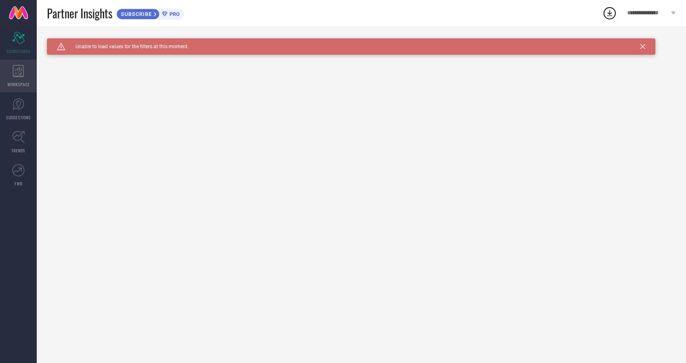 This screenshot has height=363, width=686. Describe the element at coordinates (18, 150) in the screenshot. I see `span: TRENDS` at that location.